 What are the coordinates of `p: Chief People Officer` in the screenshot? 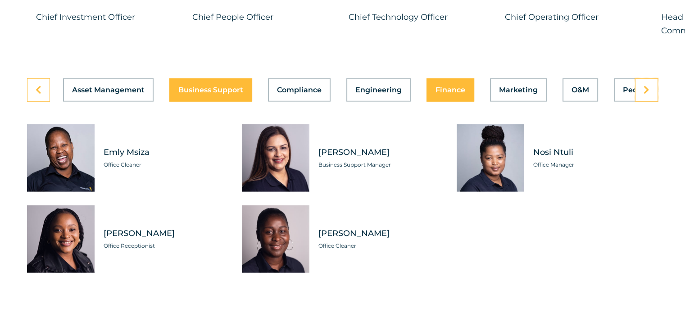 It's located at (263, 17).